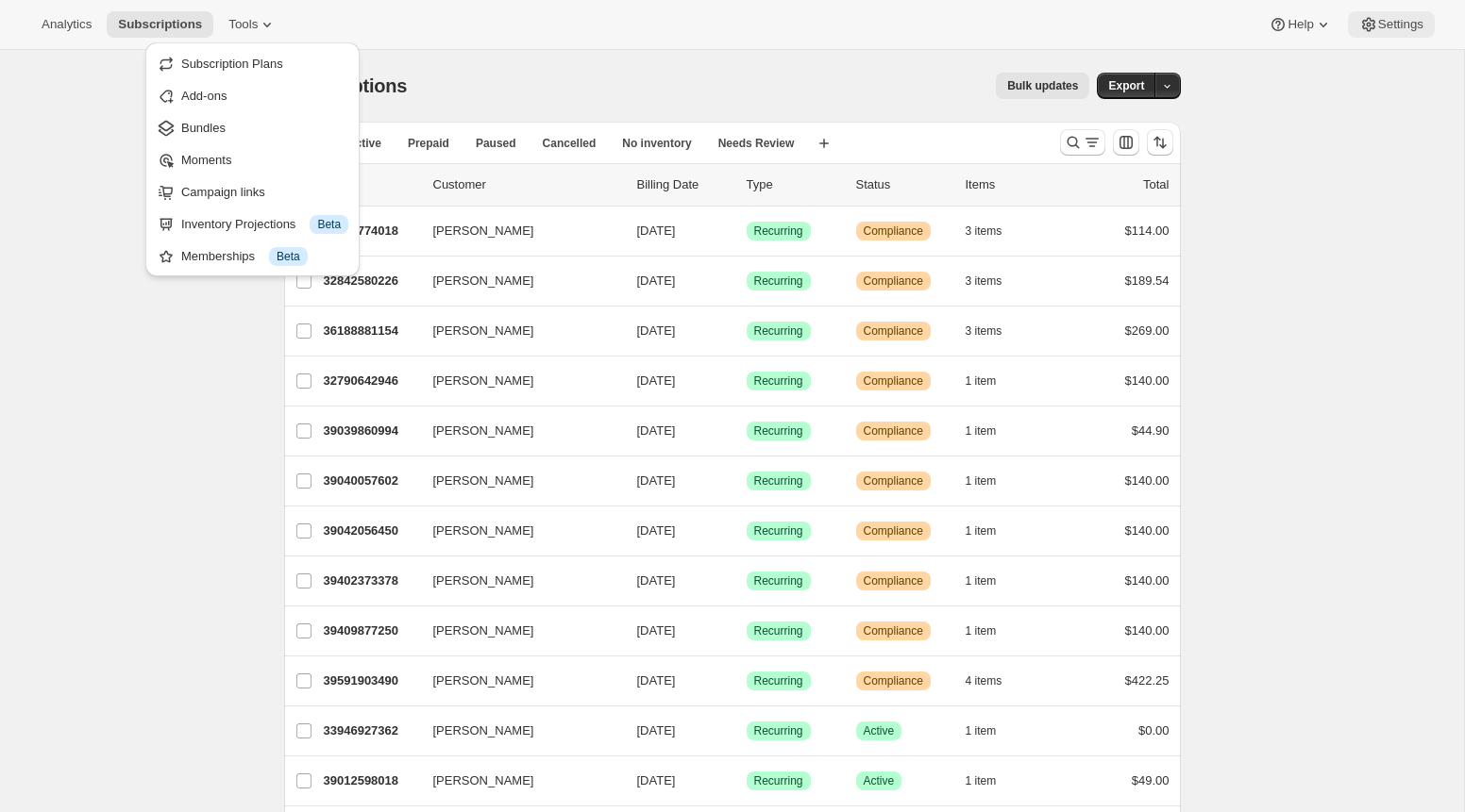  What do you see at coordinates (252, 256) in the screenshot?
I see `button: Memberships` at bounding box center [252, 256].